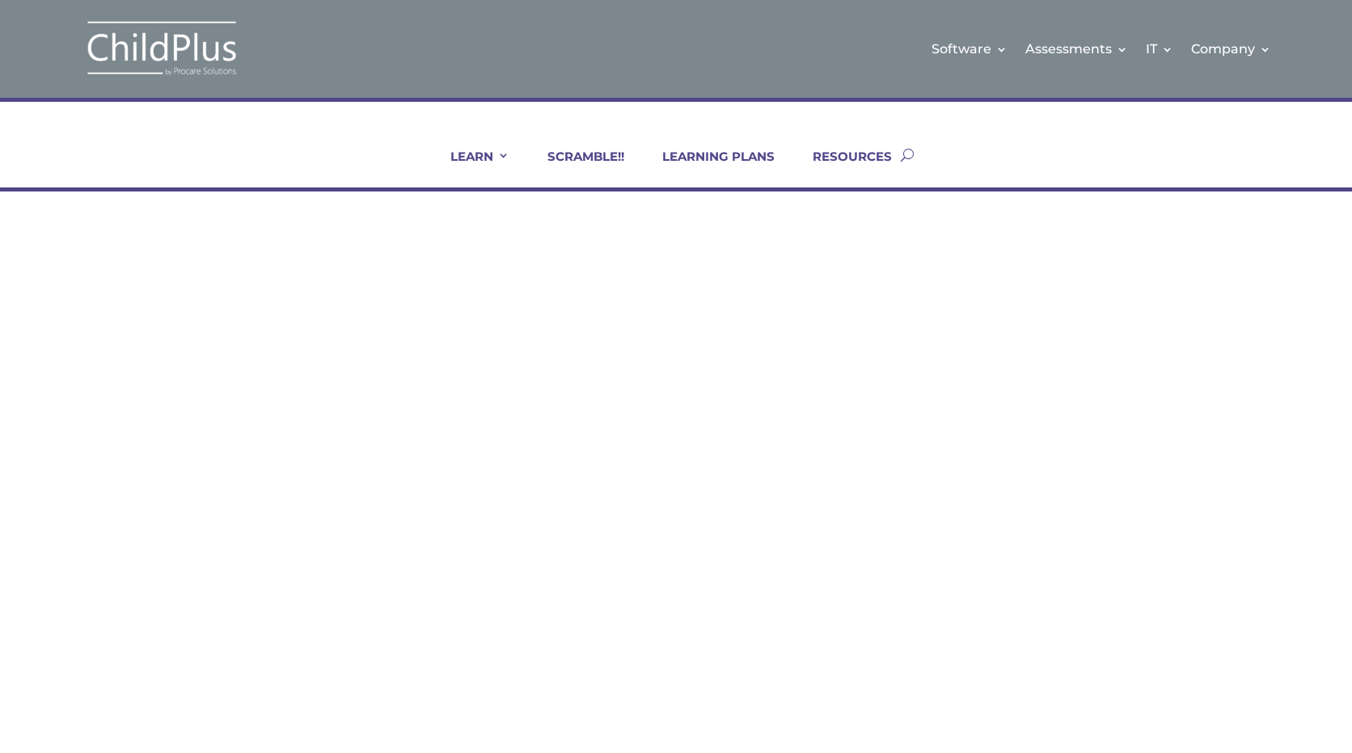  What do you see at coordinates (708, 168) in the screenshot?
I see `a: LEARNING PLANS` at bounding box center [708, 168].